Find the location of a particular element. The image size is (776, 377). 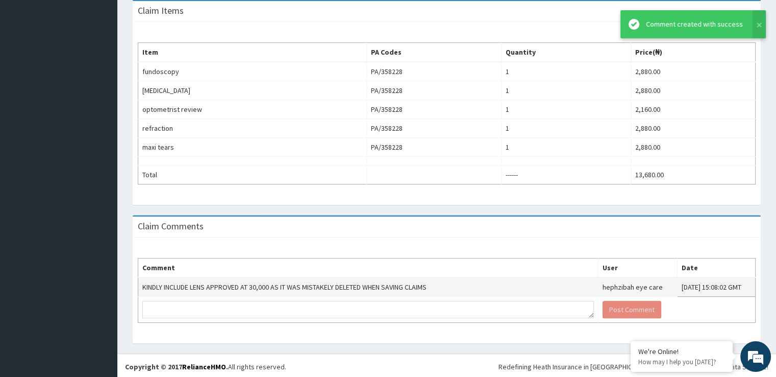

p: How may I help you today? is located at coordinates (682, 361).